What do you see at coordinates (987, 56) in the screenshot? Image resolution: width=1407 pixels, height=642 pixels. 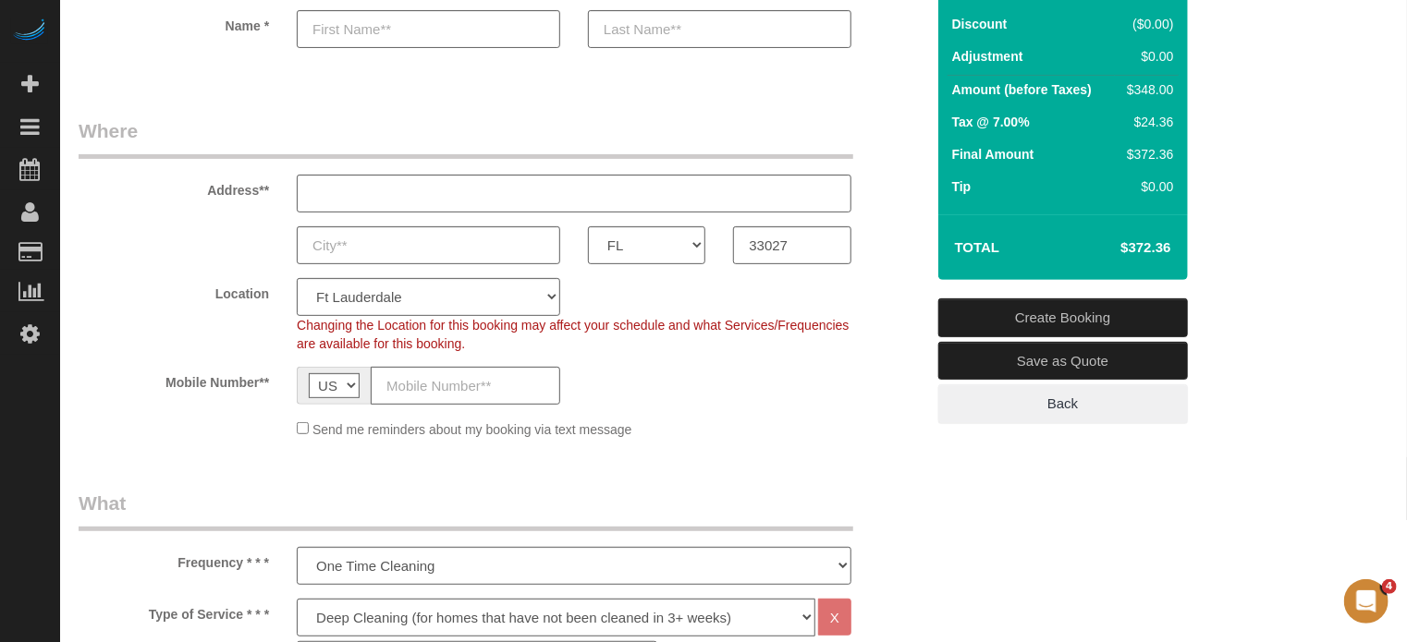 I see `label: Adjustment` at bounding box center [987, 56].